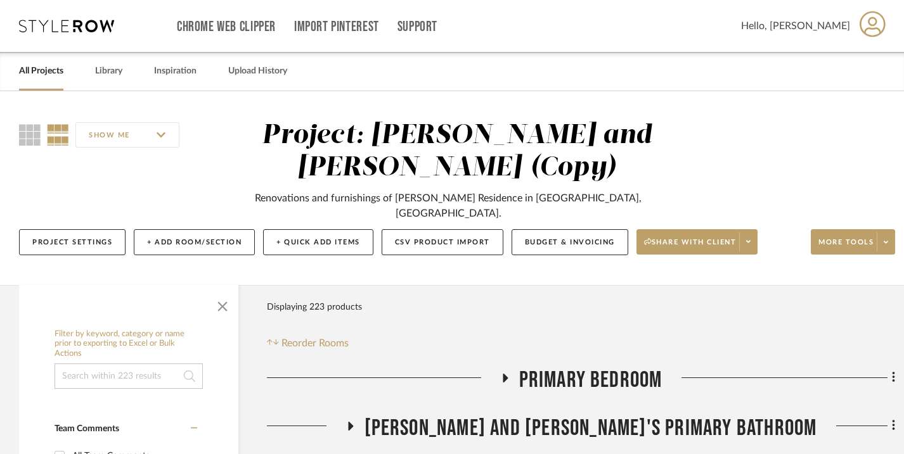 The height and width of the screenshot is (454, 904). Describe the element at coordinates (222, 304) in the screenshot. I see `button: Close` at that location.